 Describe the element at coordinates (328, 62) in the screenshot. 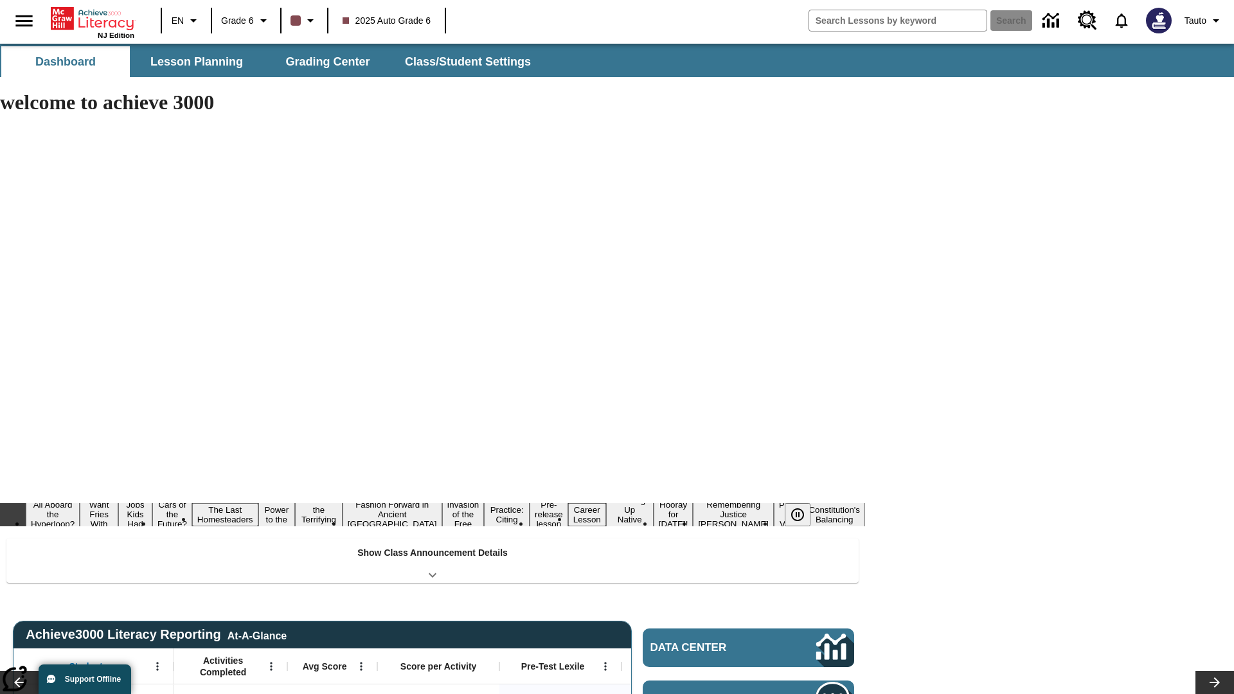

I see `button: Grading Center` at that location.